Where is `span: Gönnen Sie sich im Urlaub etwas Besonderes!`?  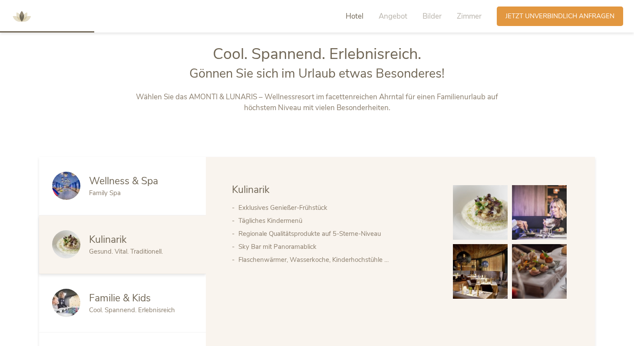 span: Gönnen Sie sich im Urlaub etwas Besonderes! is located at coordinates (317, 73).